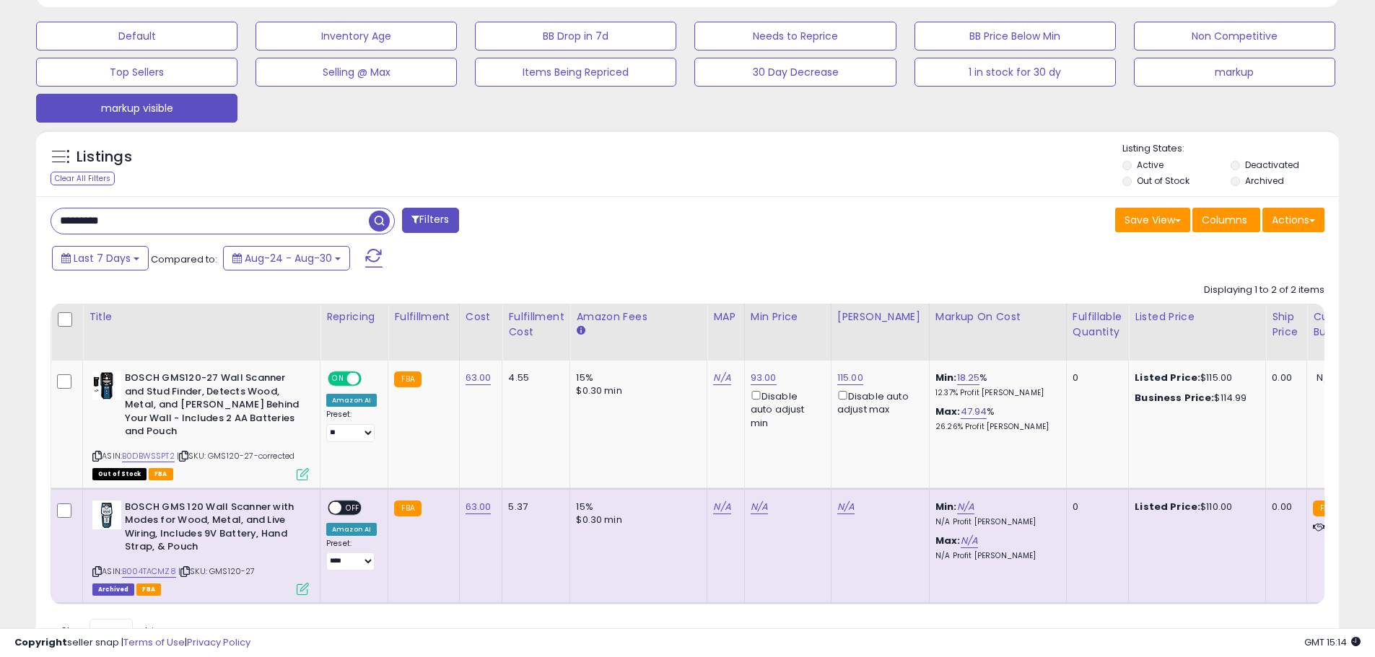 This screenshot has width=1375, height=657. I want to click on div: Amazon Fees, so click(638, 317).